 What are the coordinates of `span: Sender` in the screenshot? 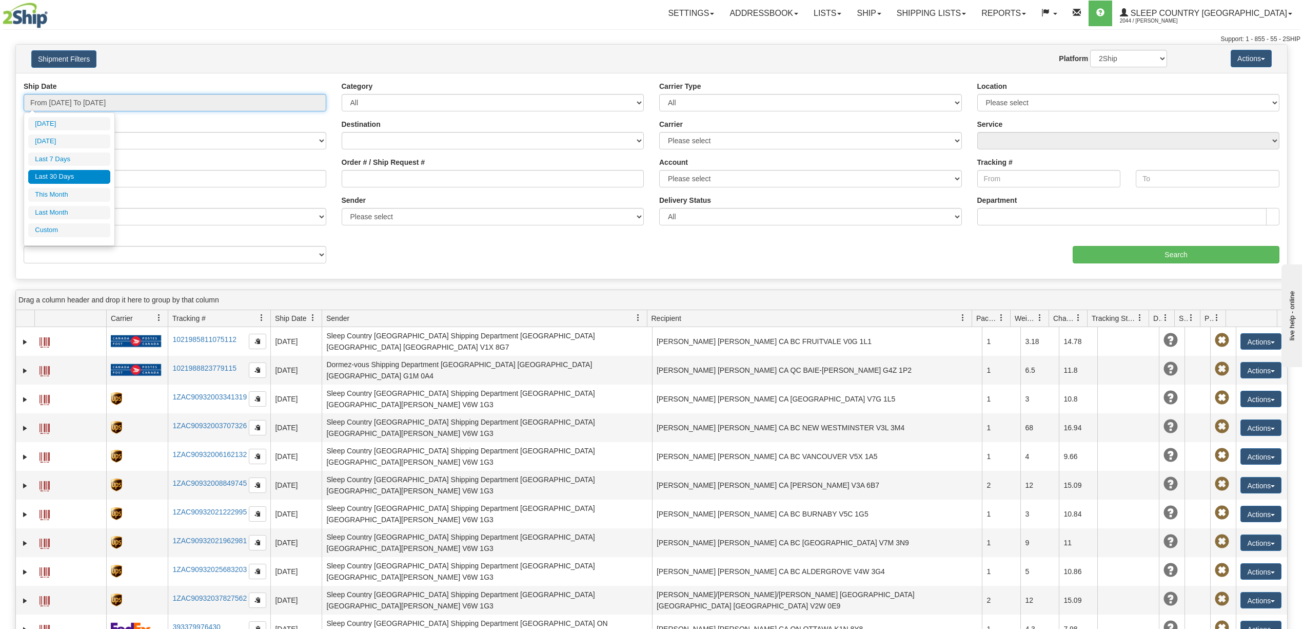 It's located at (338, 318).